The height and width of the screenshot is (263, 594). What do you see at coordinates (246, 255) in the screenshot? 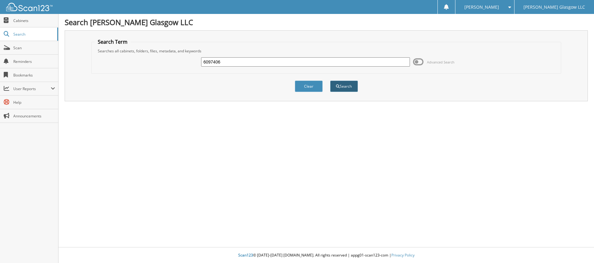
I see `span: Scan123` at bounding box center [246, 255].